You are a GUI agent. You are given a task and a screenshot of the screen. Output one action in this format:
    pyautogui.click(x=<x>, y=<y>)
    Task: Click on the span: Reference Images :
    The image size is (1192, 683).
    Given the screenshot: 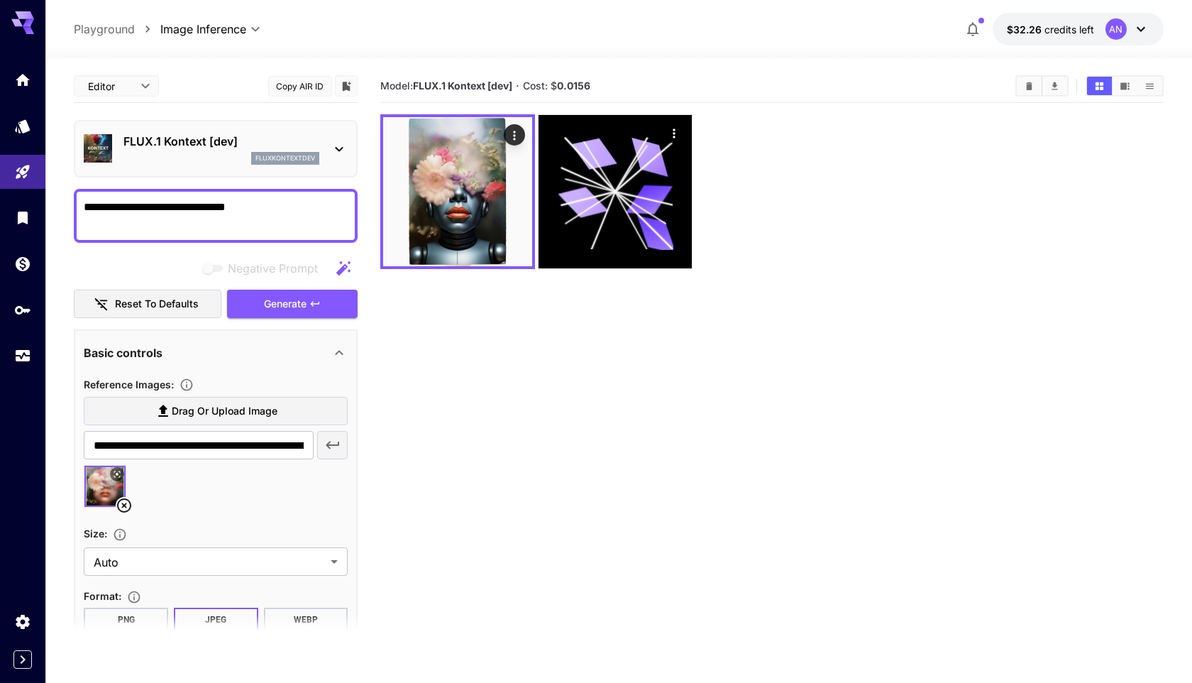 What is the action you would take?
    pyautogui.click(x=128, y=384)
    